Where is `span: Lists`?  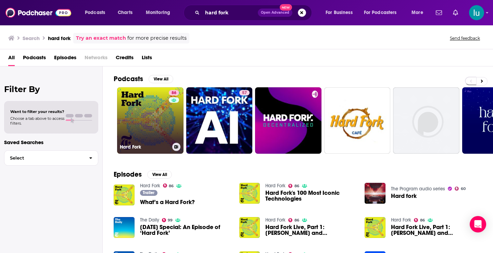
span: Lists is located at coordinates (147, 59).